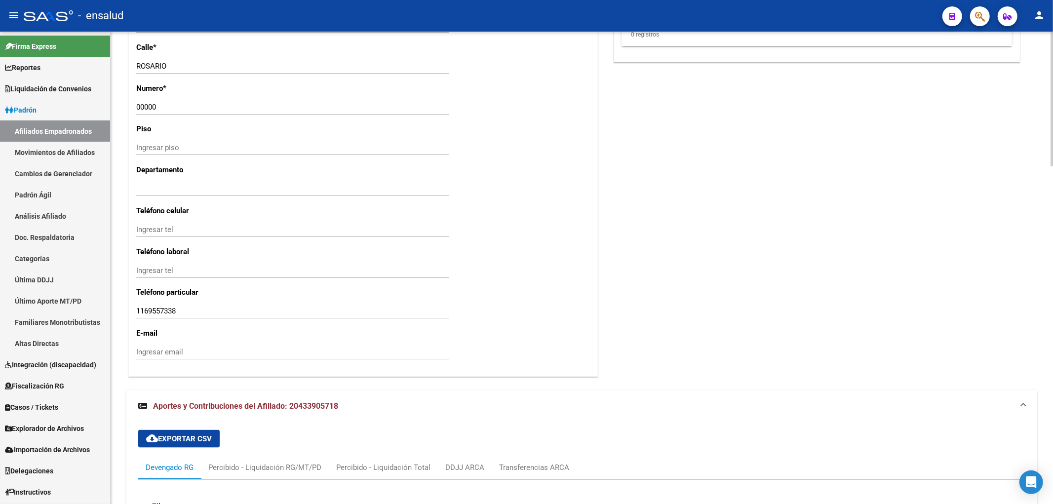 This screenshot has width=1053, height=504. What do you see at coordinates (29, 471) in the screenshot?
I see `span: Delegaciones` at bounding box center [29, 471].